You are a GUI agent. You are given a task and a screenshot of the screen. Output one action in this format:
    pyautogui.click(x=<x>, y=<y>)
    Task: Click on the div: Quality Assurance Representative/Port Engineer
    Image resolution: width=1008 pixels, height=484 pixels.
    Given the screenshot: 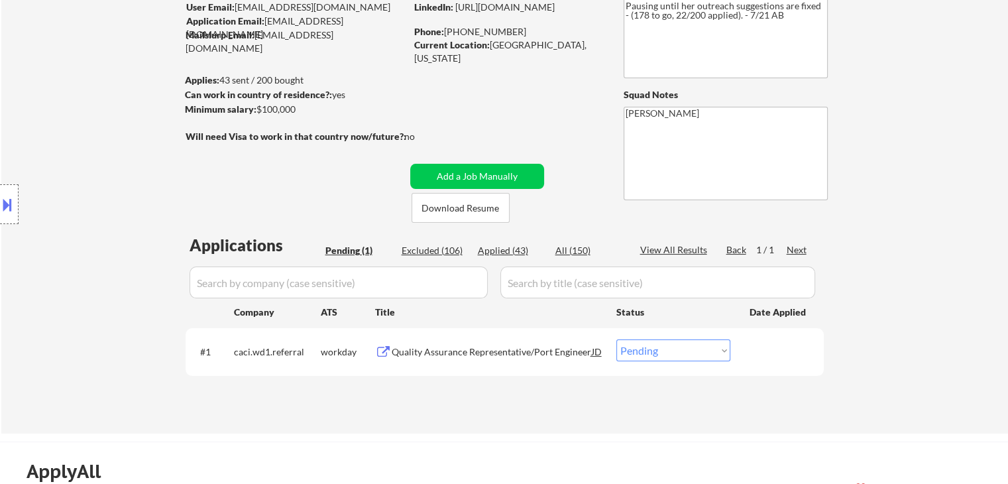 What is the action you would take?
    pyautogui.click(x=492, y=352)
    